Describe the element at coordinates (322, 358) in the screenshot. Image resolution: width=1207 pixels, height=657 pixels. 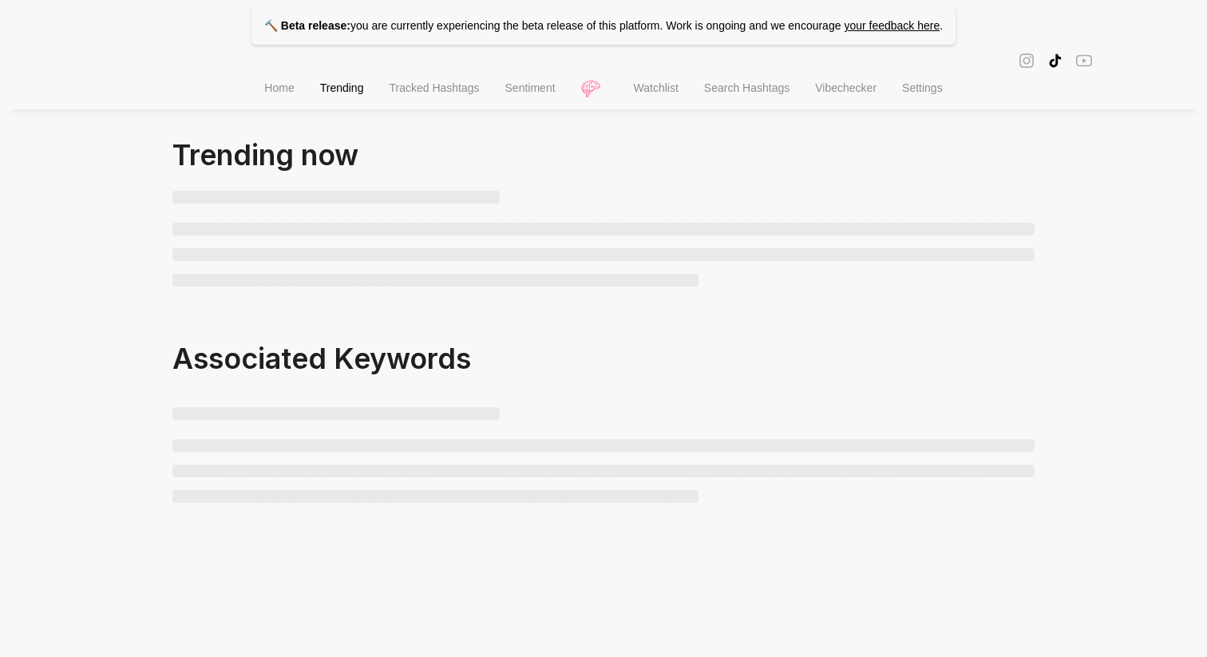
I see `span: Associated Keywords` at that location.